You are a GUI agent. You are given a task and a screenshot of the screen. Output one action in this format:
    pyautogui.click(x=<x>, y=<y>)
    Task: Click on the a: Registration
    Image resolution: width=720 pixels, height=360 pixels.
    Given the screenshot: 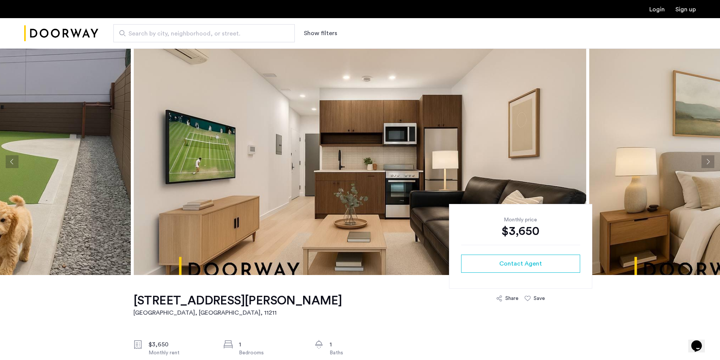 What is the action you would take?
    pyautogui.click(x=686, y=9)
    